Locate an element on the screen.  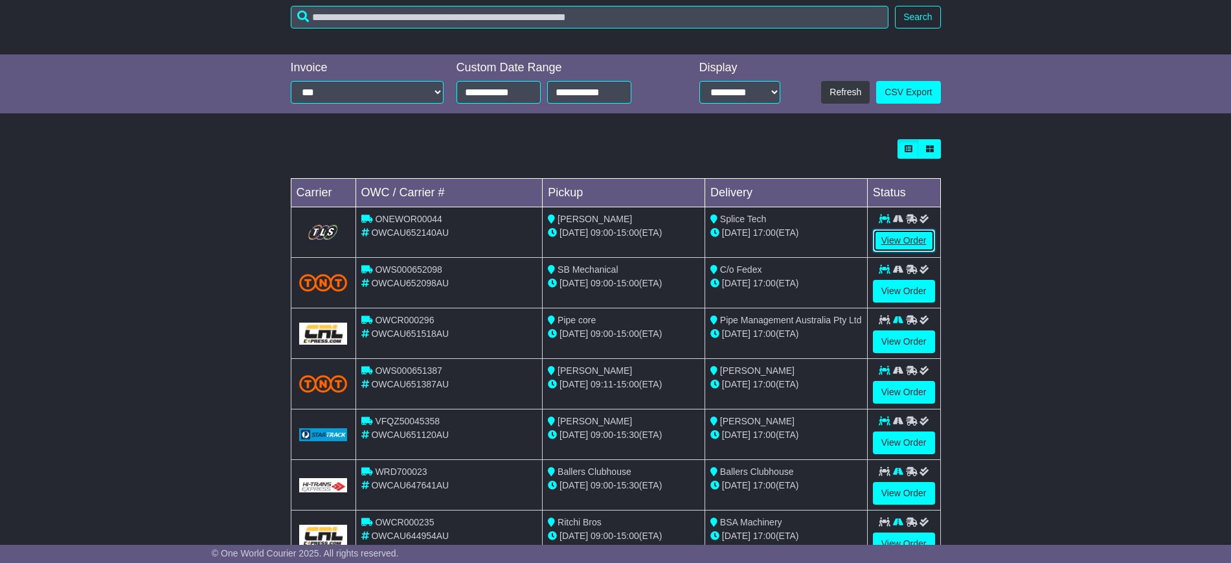
span: Splice Tech is located at coordinates (743, 219).